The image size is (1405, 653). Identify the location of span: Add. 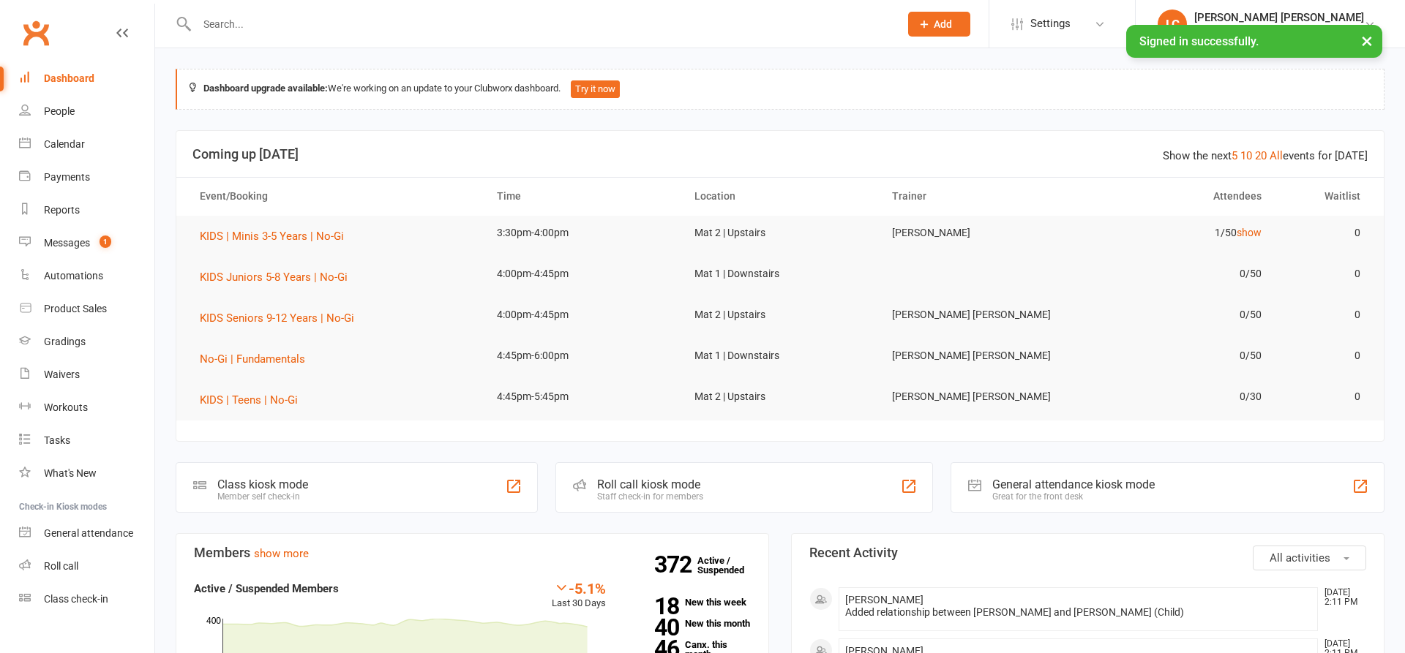
(942, 24).